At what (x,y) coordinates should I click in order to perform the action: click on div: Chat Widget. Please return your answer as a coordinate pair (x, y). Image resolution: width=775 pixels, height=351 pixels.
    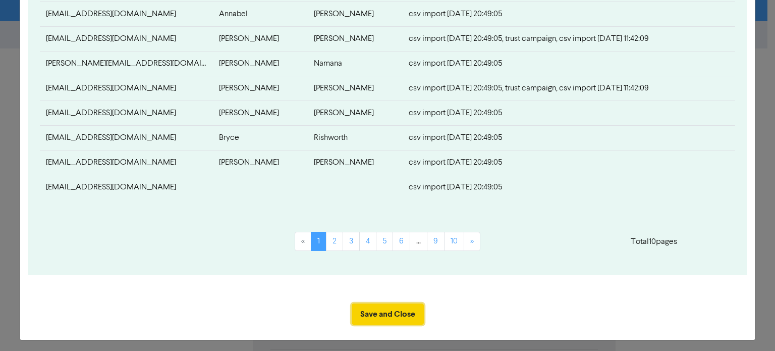
    Looking at the image, I should click on (750, 327).